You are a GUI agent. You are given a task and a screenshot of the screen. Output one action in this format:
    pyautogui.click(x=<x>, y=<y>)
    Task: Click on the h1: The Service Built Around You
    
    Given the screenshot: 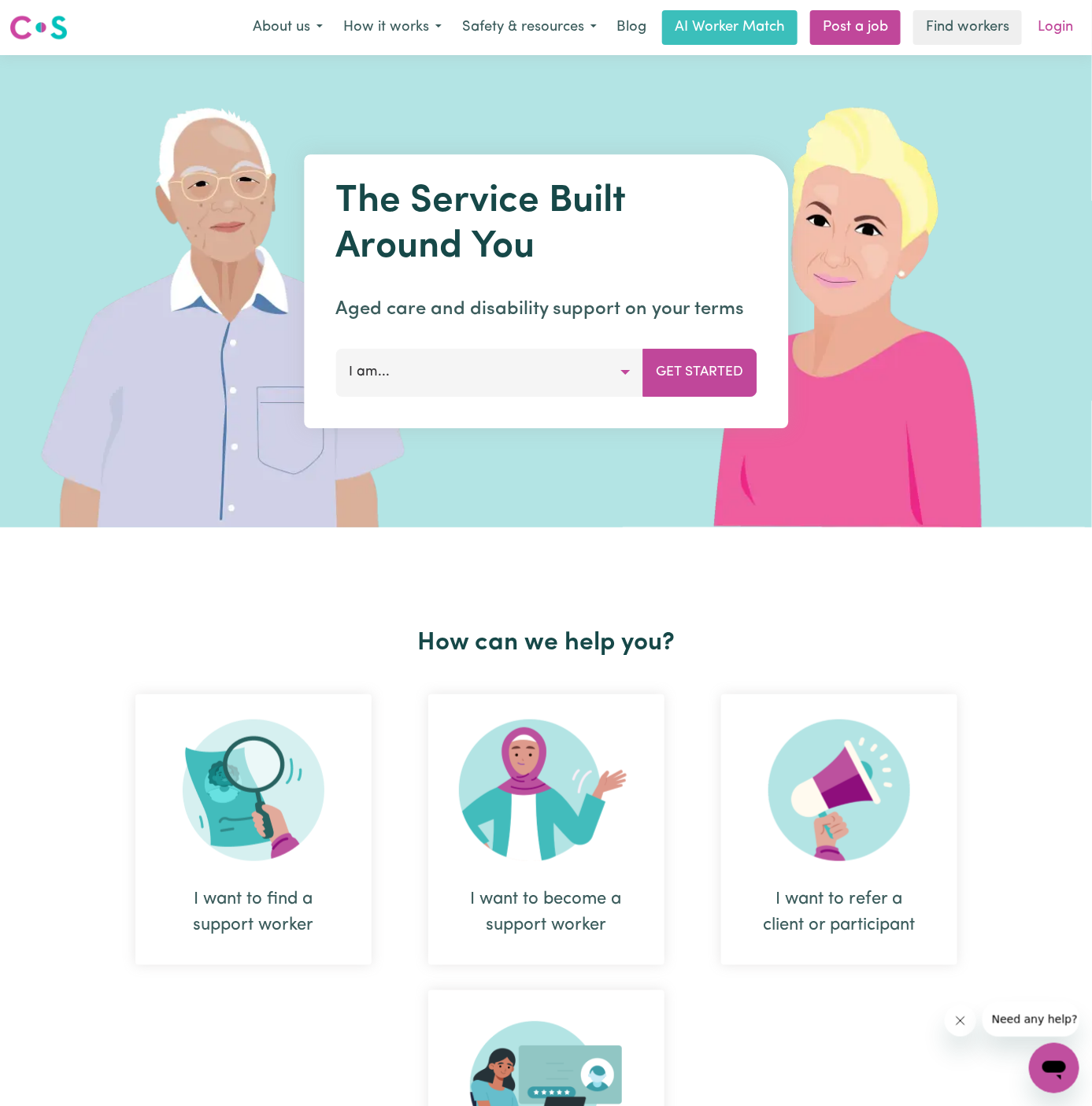 What is the action you would take?
    pyautogui.click(x=546, y=224)
    